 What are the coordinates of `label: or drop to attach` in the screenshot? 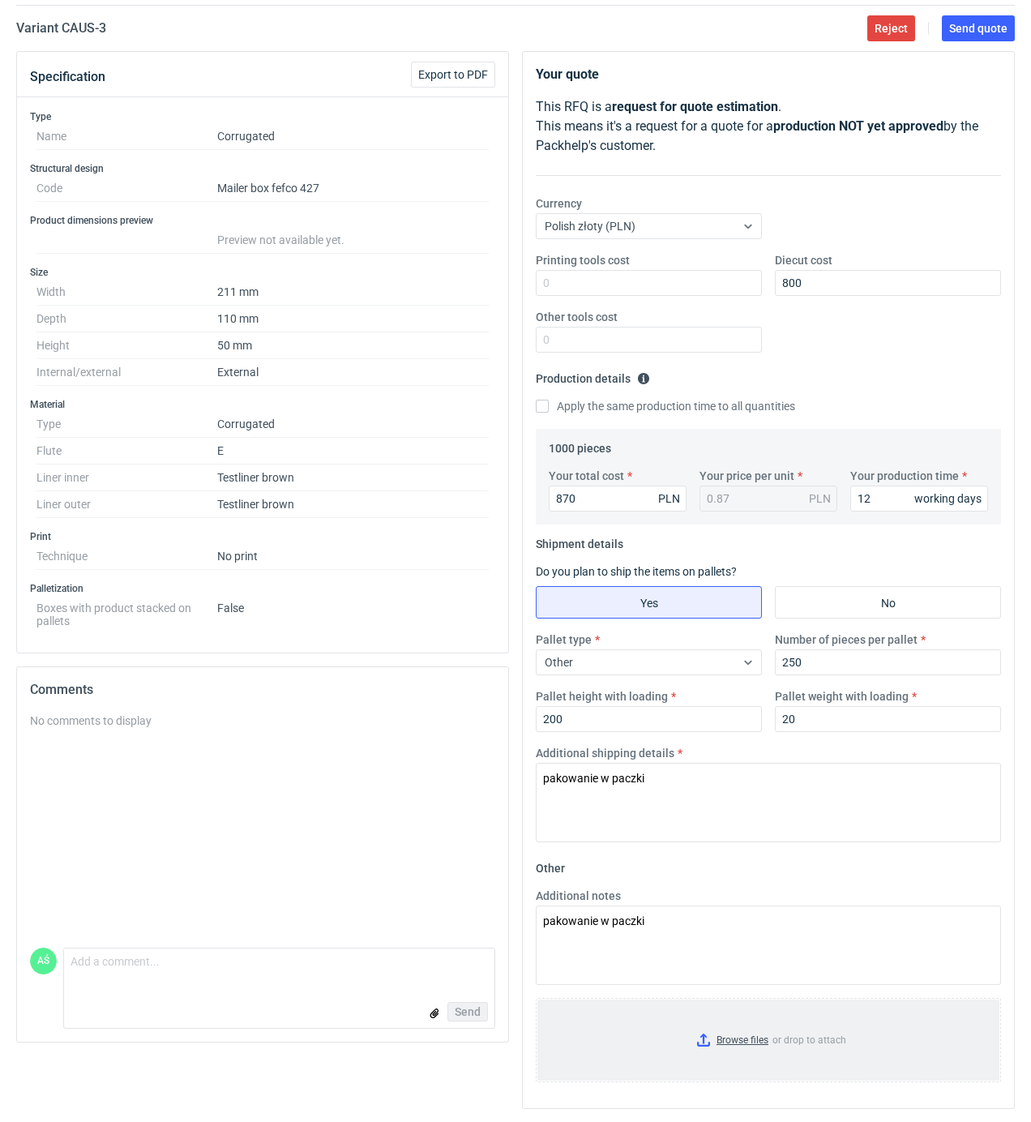 It's located at (769, 1040).